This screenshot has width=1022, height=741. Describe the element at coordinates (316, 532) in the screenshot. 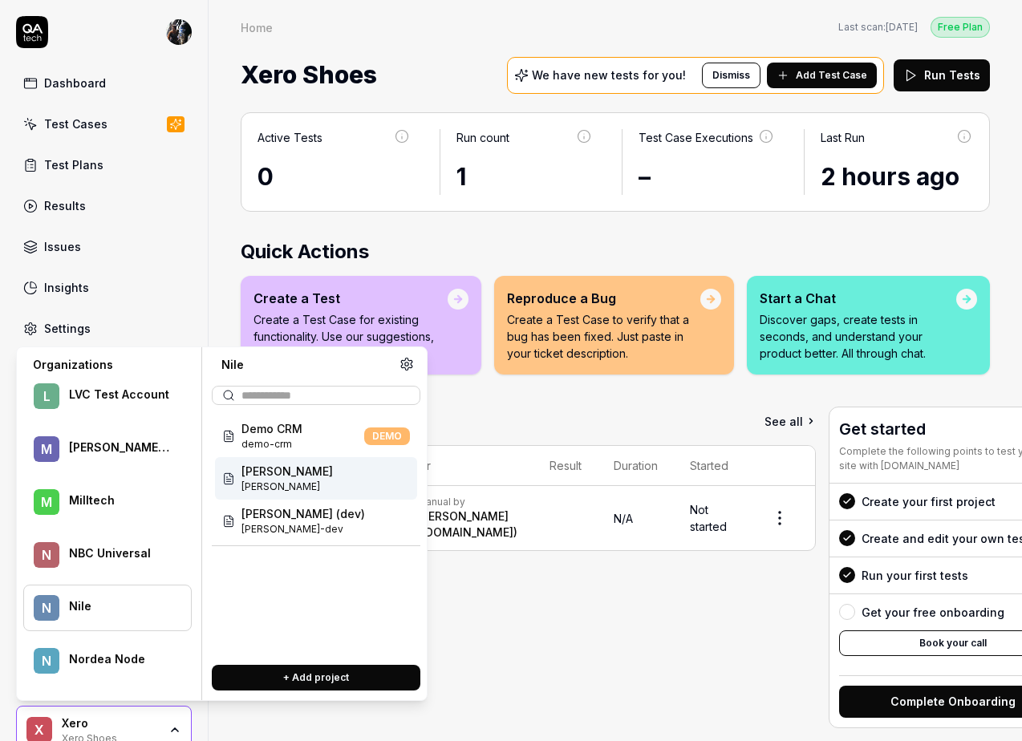

I see `div: Suggestions` at that location.